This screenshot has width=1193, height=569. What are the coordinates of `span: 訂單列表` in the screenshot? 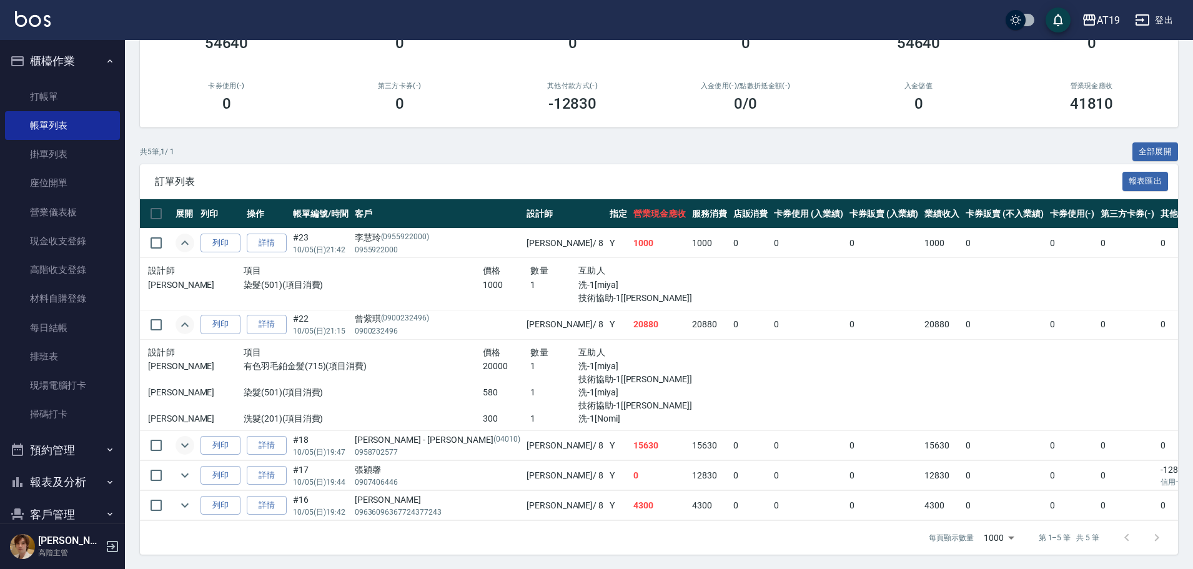 It's located at (638, 182).